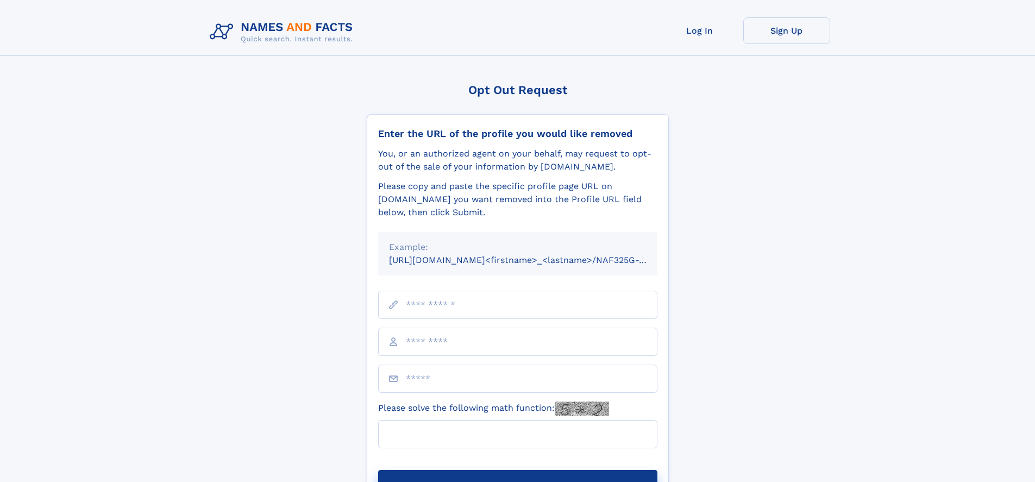  Describe the element at coordinates (700, 30) in the screenshot. I see `a: Log In` at that location.